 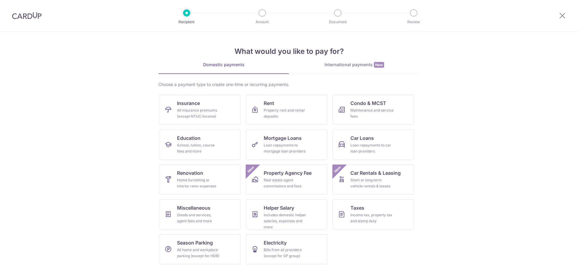 I want to click on div: Domestic payments, so click(x=224, y=65).